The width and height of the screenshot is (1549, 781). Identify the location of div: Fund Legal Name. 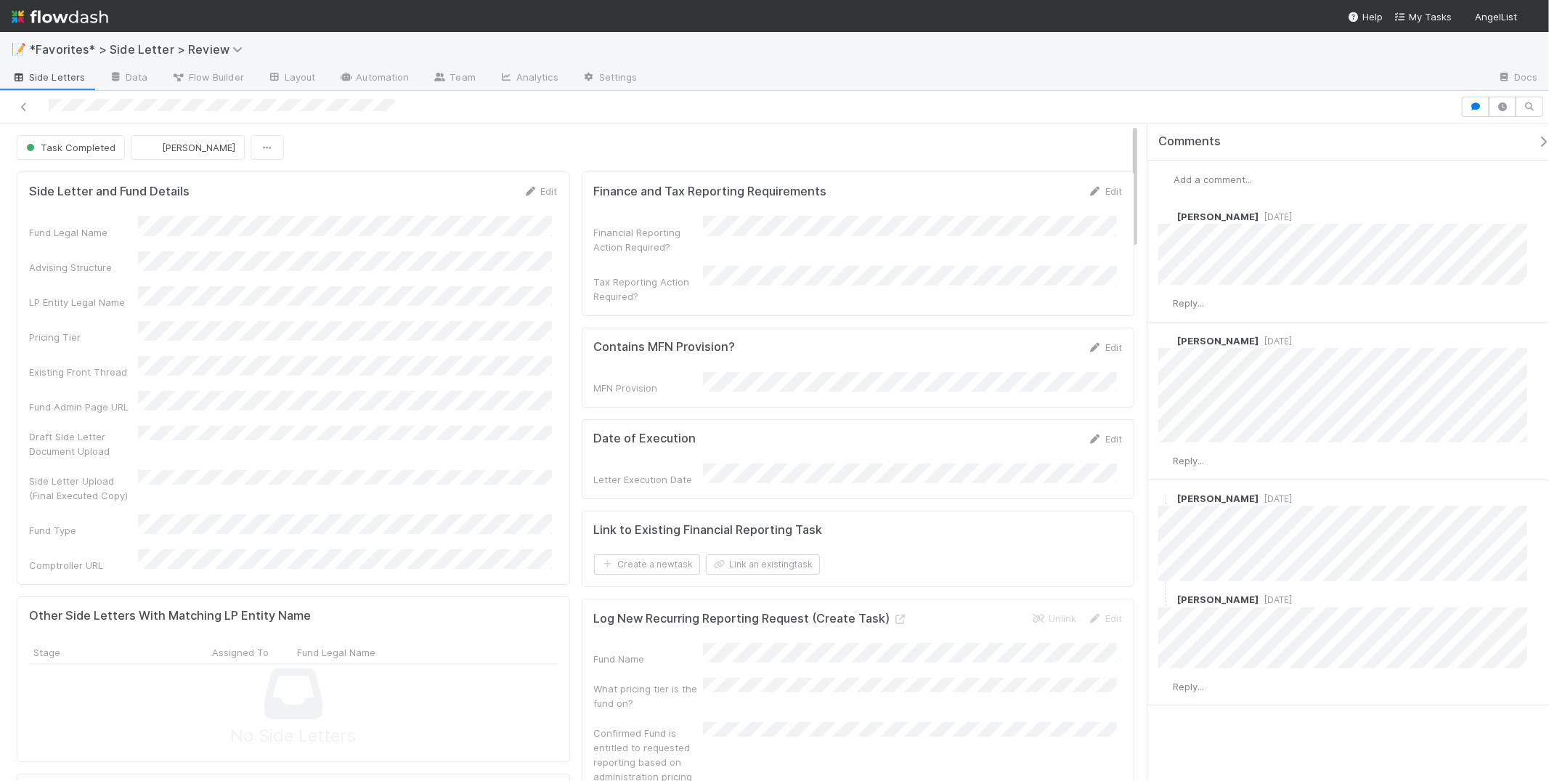
(84, 232).